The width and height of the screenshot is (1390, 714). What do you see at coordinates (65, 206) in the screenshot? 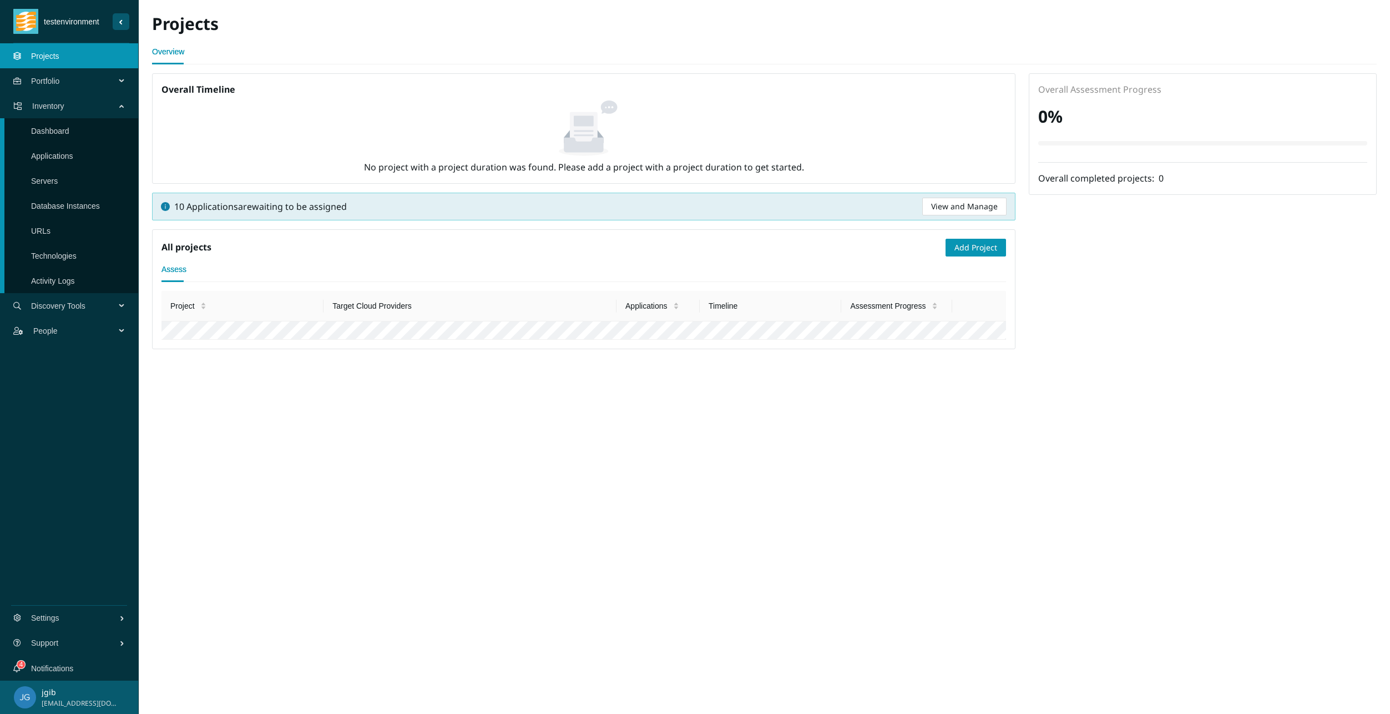
I see `a: Database Instances` at bounding box center [65, 206].